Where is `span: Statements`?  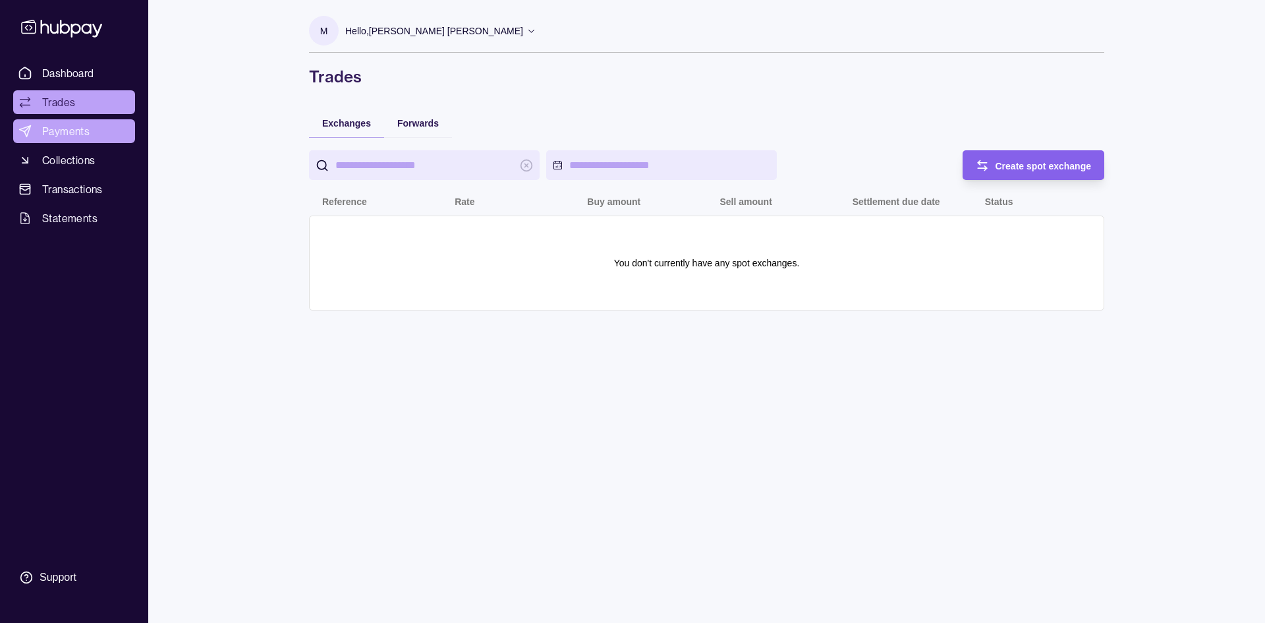
span: Statements is located at coordinates (70, 218).